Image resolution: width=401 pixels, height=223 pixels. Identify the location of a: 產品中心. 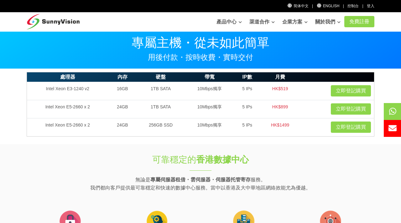
(229, 22).